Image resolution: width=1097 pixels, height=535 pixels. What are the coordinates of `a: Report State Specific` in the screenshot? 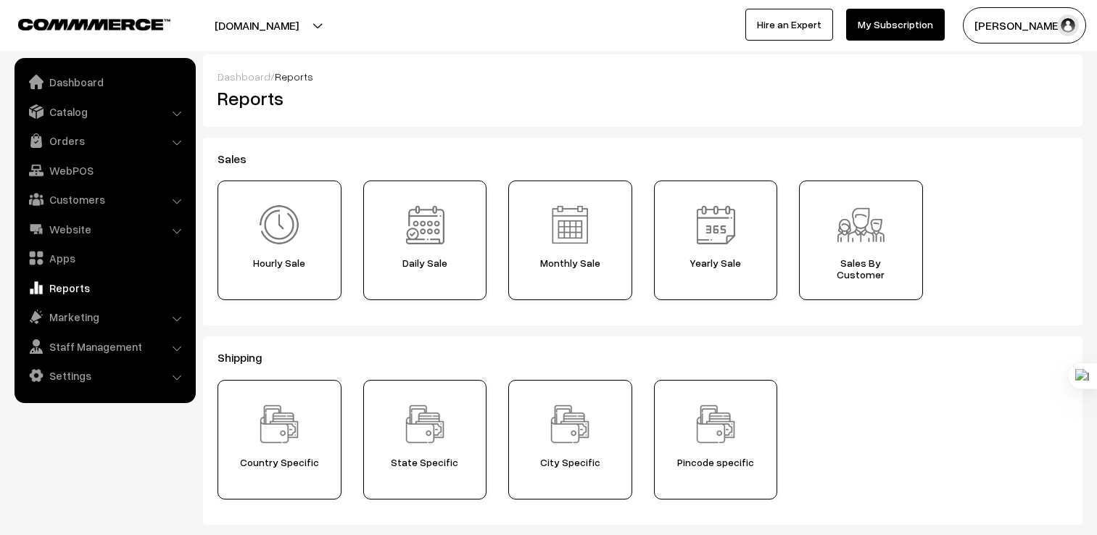 It's located at (425, 439).